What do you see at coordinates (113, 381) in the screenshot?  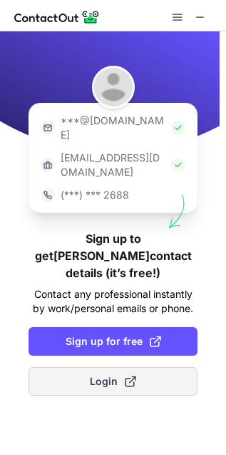 I see `span: Login` at bounding box center [113, 381].